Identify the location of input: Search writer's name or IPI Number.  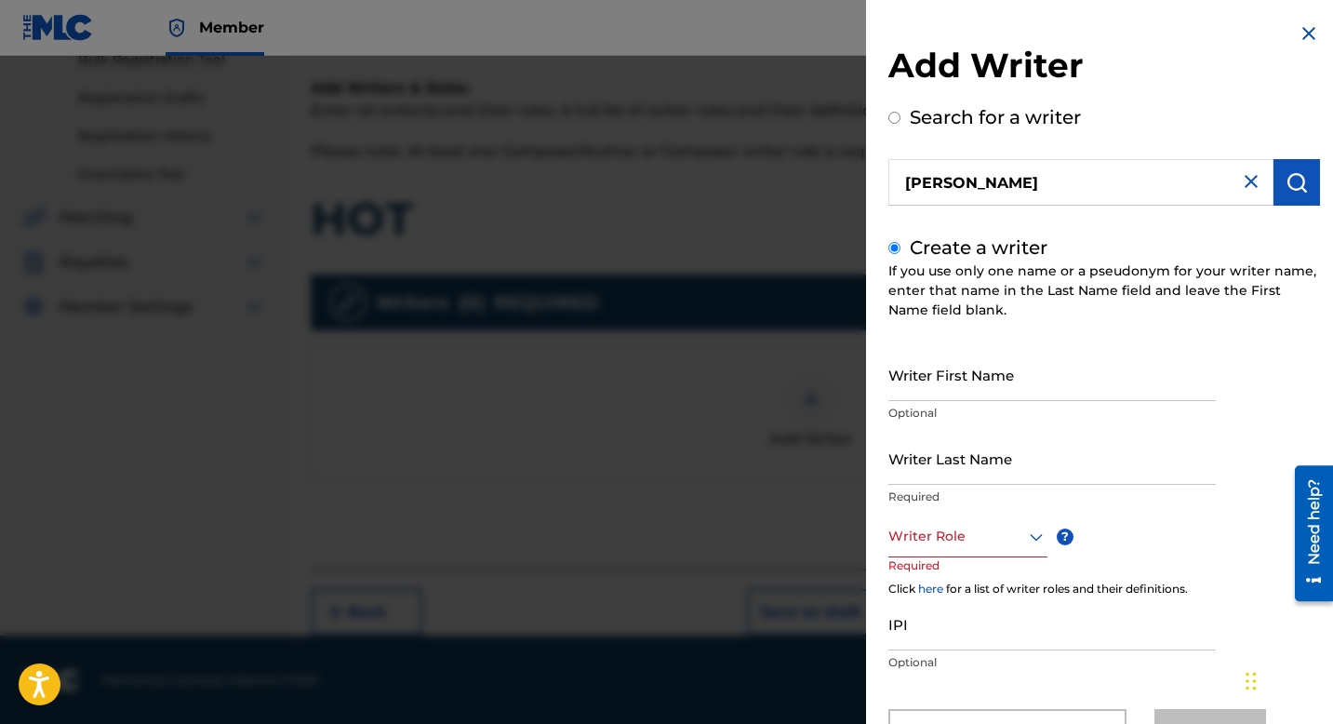
(1081, 182).